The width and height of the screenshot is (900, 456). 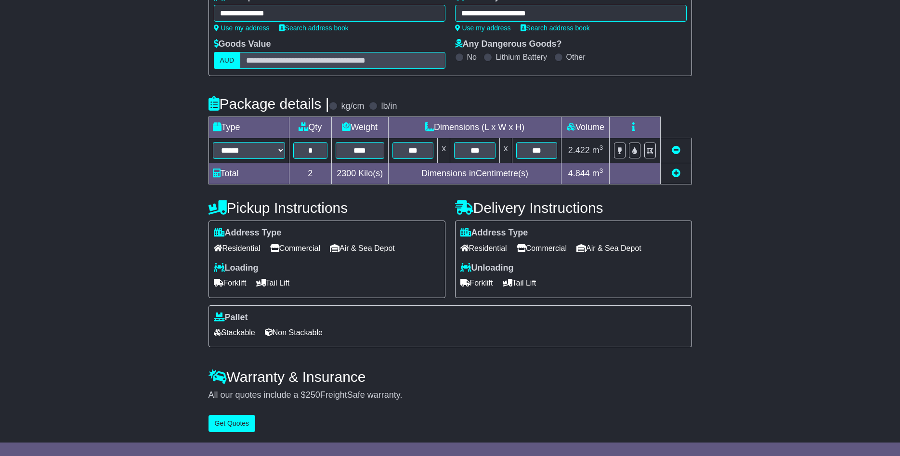 I want to click on h4: Warranty & Insurance, so click(x=450, y=377).